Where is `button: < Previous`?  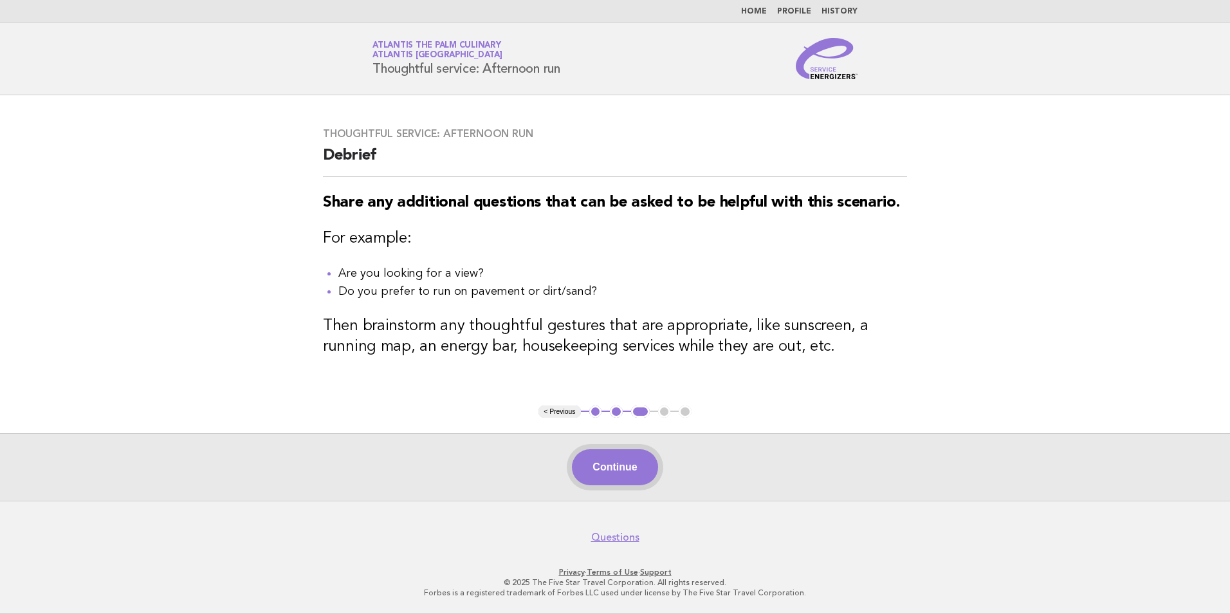 button: < Previous is located at coordinates (559, 412).